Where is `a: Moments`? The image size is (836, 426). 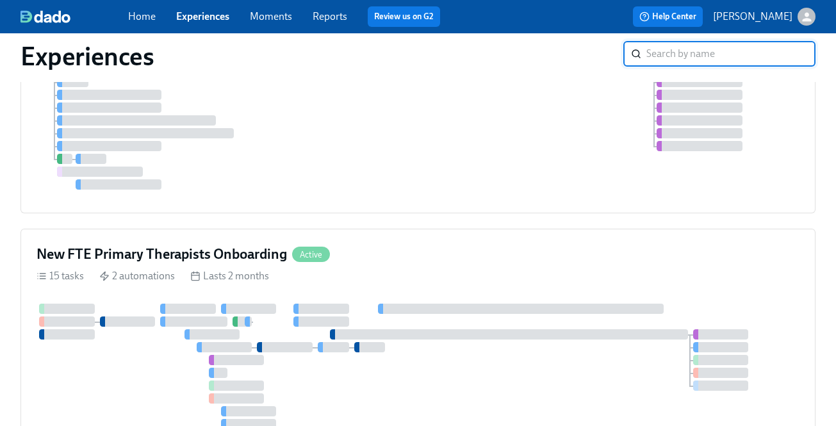 a: Moments is located at coordinates (271, 16).